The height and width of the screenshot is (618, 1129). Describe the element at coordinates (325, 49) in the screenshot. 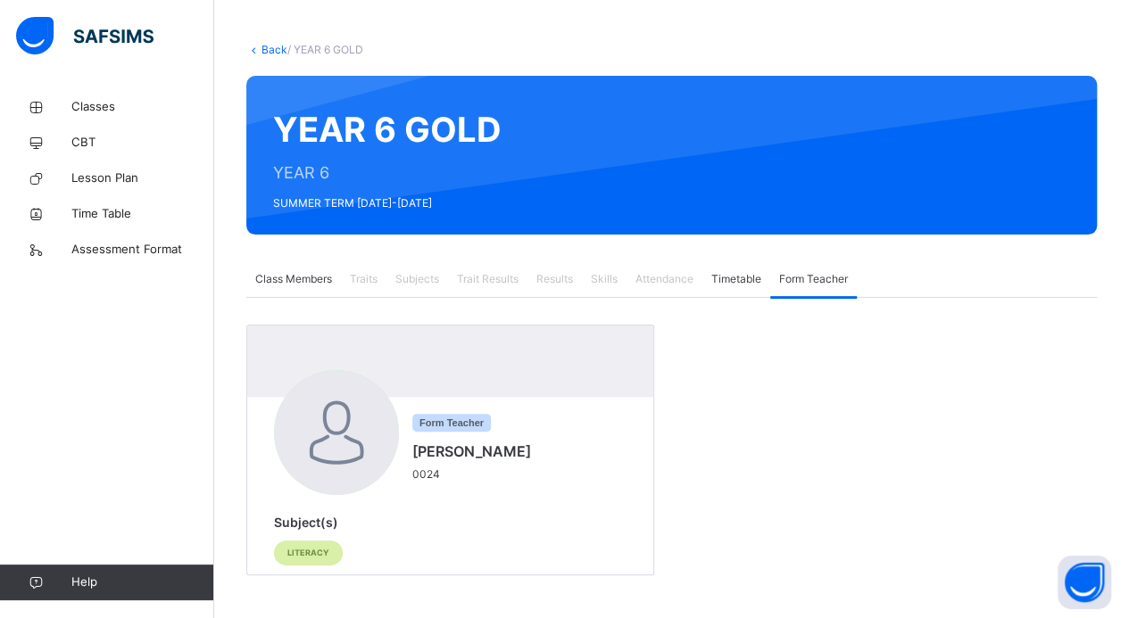

I see `span: / YEAR 6 GOLD` at that location.